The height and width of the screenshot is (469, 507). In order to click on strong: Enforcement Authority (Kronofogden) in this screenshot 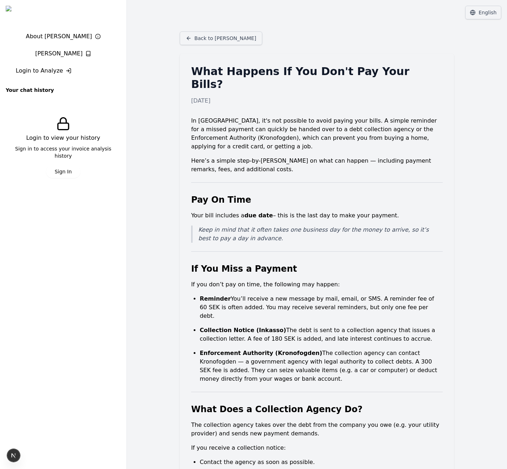, I will do `click(261, 353)`.